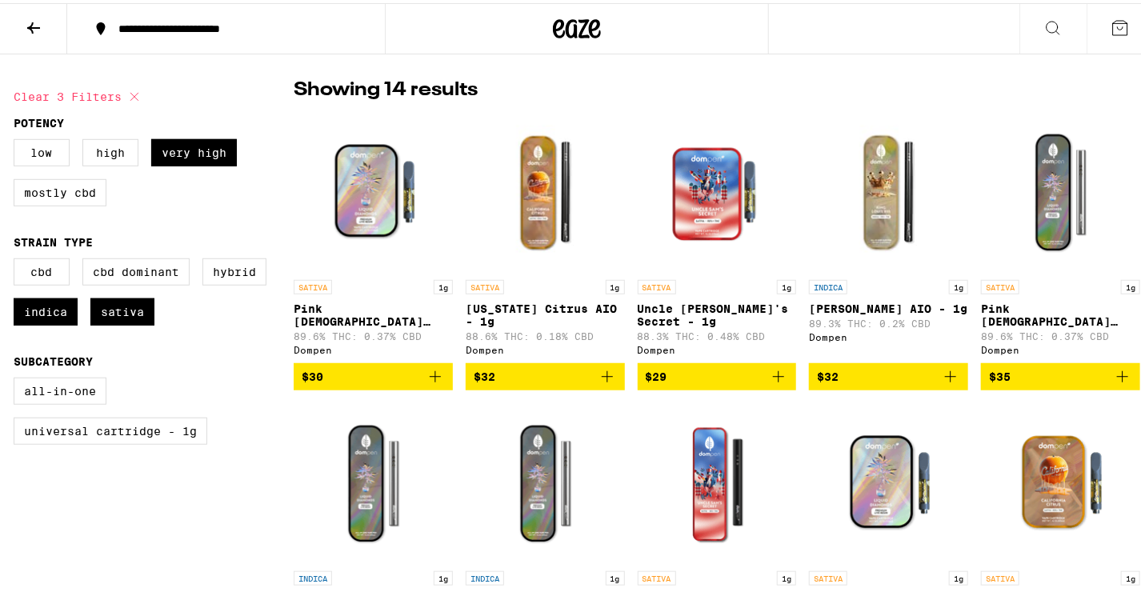  I want to click on legend: Potency, so click(38, 120).